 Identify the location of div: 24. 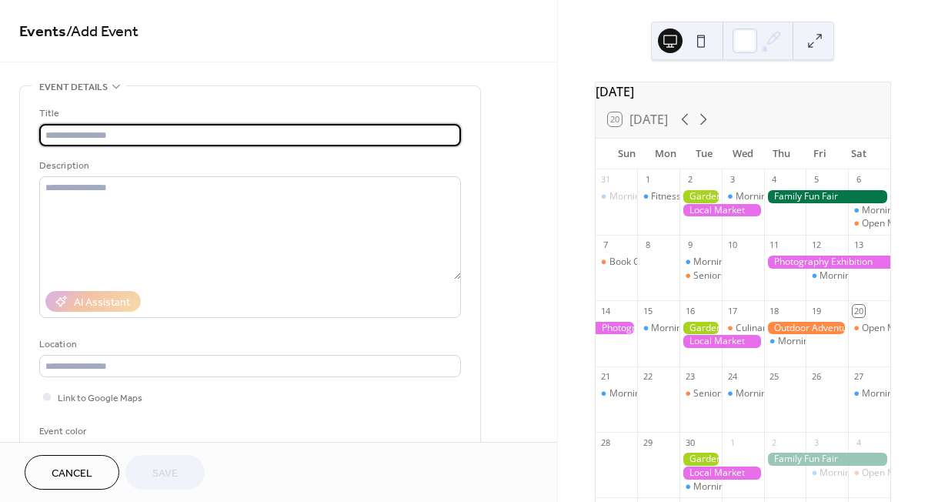
(732, 376).